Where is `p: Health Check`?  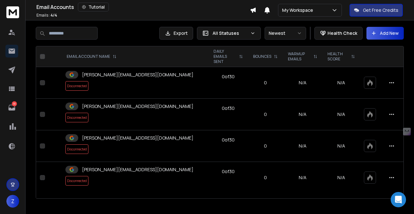
p: Health Check is located at coordinates (342, 33).